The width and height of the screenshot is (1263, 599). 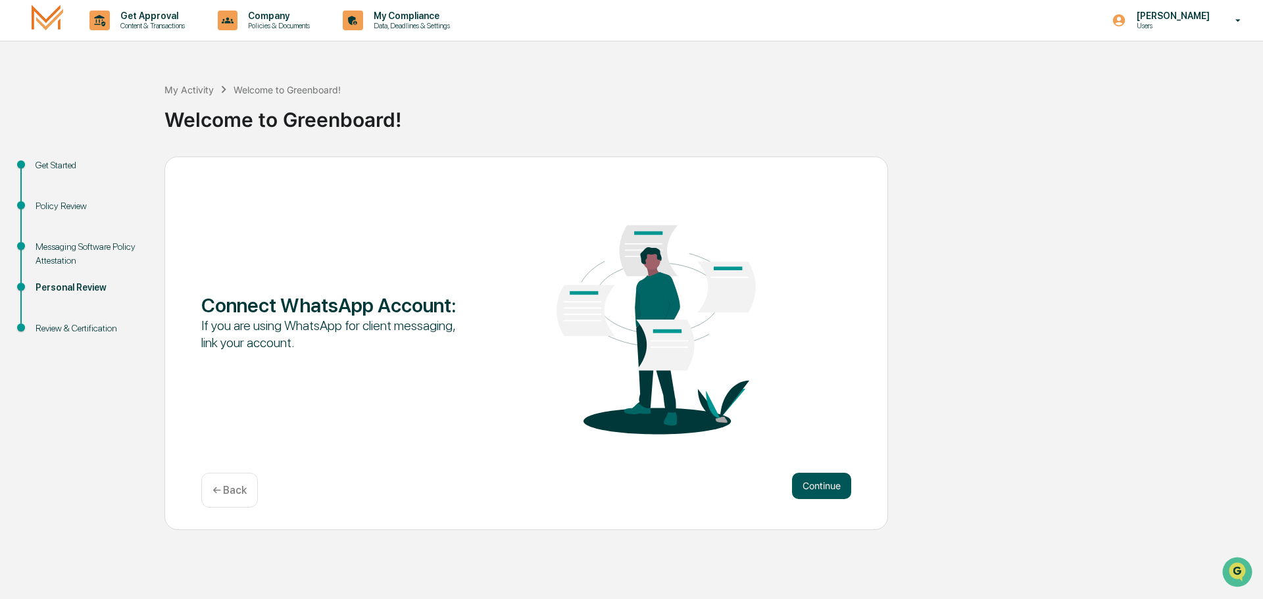 What do you see at coordinates (48, 197) in the screenshot?
I see `a: 🔎Data Lookup` at bounding box center [48, 197].